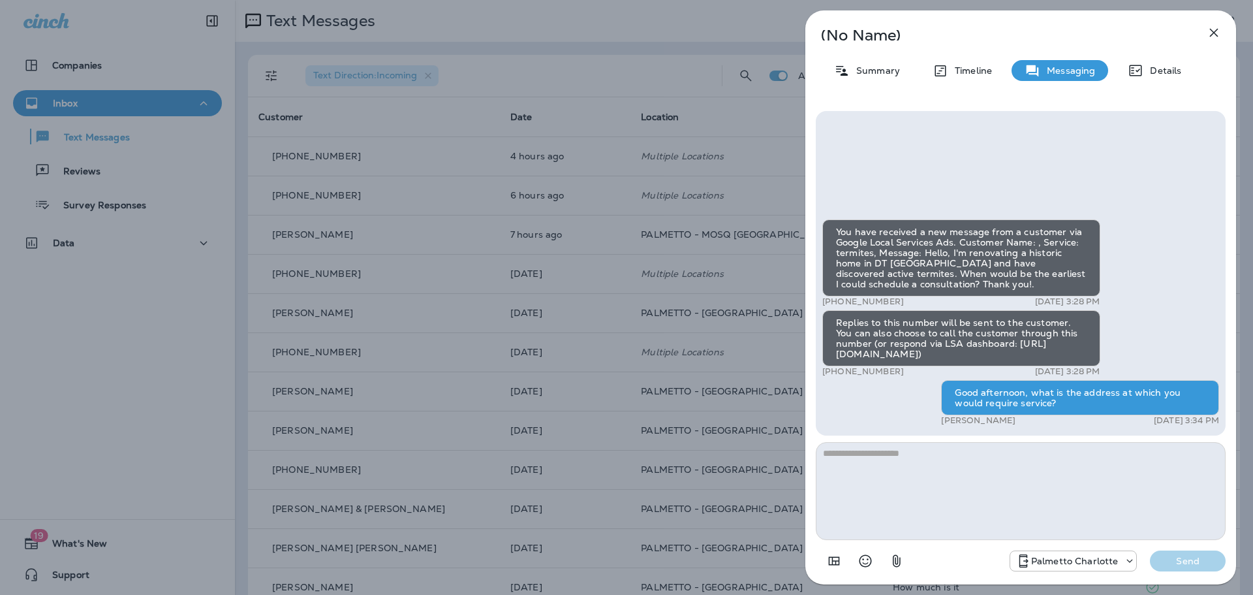  I want to click on p: Details, so click(1163, 70).